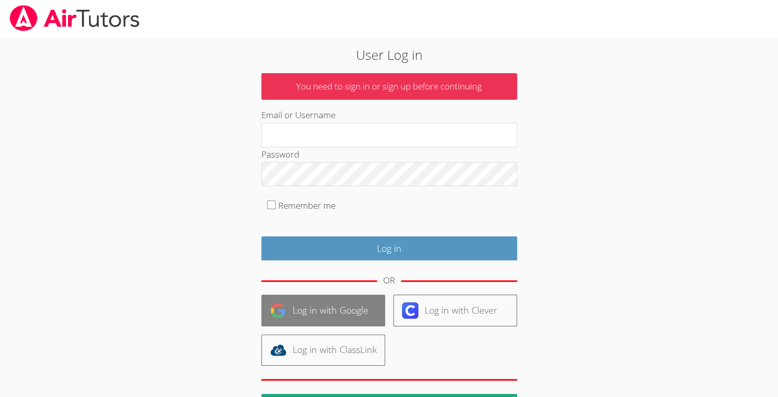  Describe the element at coordinates (298, 115) in the screenshot. I see `label: Email or Username` at that location.